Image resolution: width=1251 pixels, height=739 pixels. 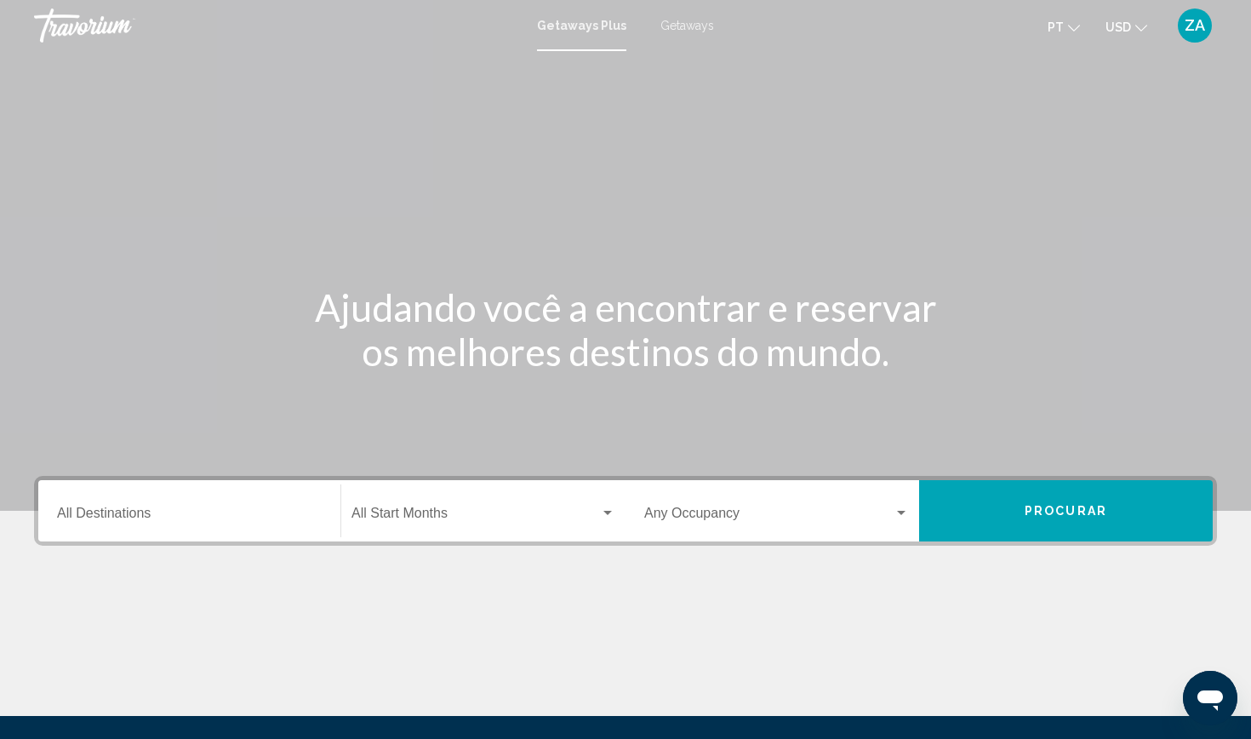 I want to click on span: pt, so click(x=1055, y=27).